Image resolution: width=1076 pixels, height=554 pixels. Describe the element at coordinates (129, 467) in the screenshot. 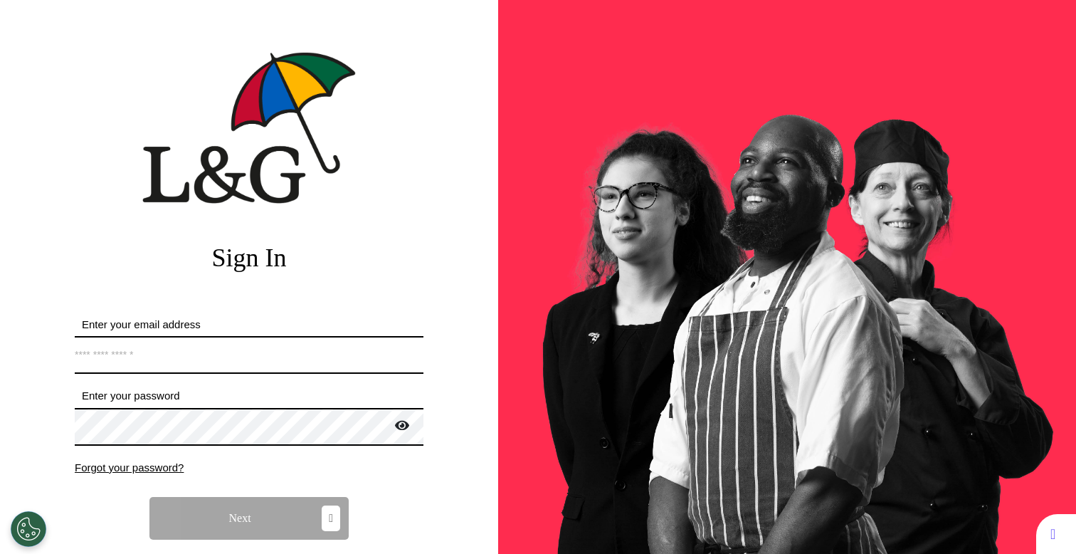

I see `span: Forgot your password?` at that location.